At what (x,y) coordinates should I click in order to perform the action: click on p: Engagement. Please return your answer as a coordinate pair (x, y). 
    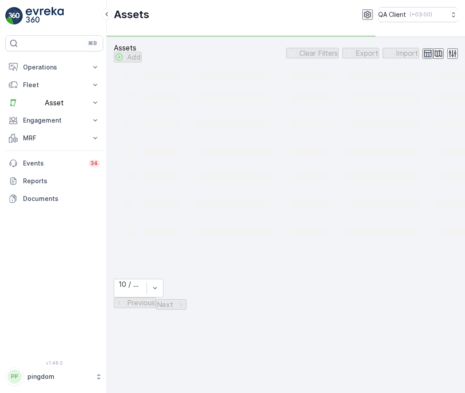
    Looking at the image, I should click on (54, 120).